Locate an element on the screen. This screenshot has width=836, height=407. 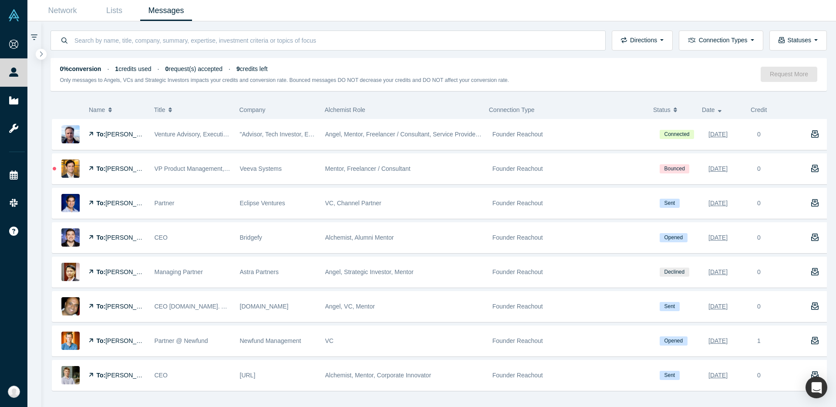
span: VP Product Management, Veeva Systems is located at coordinates (211, 168).